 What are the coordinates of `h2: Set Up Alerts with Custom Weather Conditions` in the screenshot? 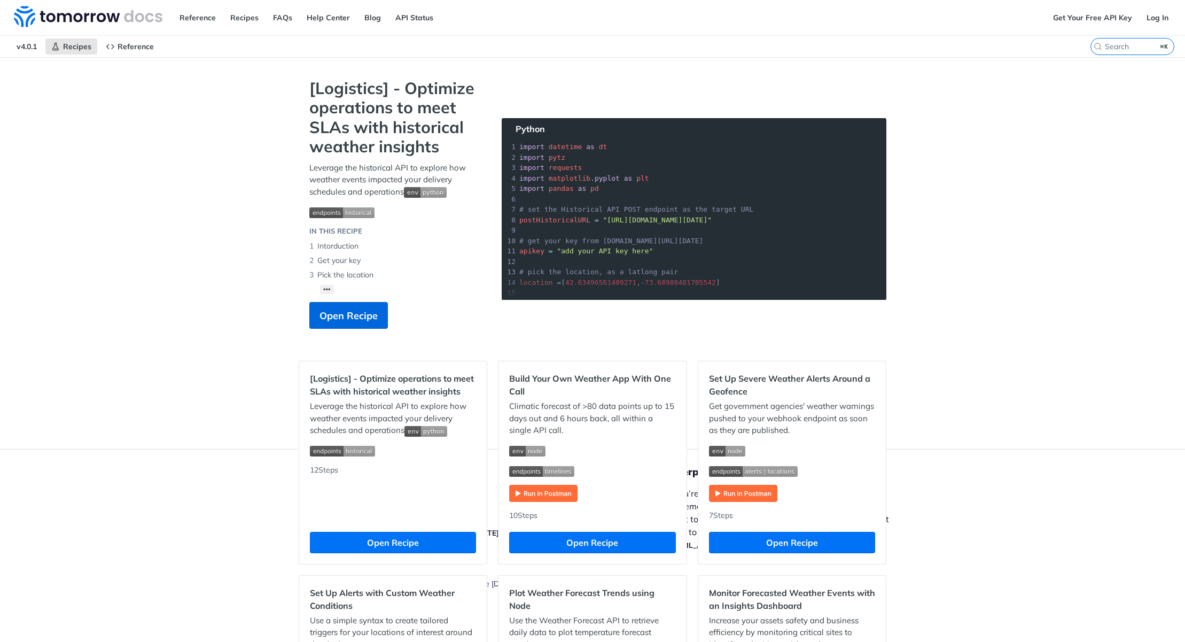 It's located at (393, 599).